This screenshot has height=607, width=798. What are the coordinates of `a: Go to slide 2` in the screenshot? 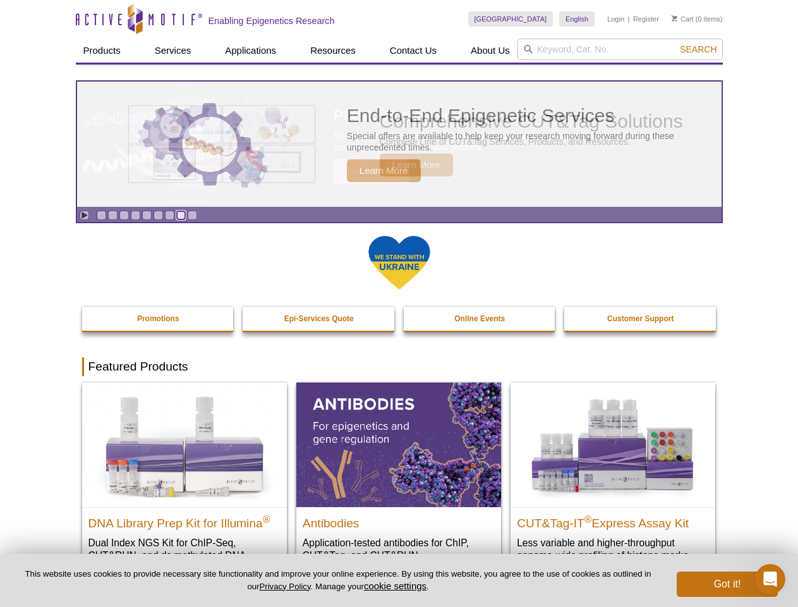 It's located at (112, 215).